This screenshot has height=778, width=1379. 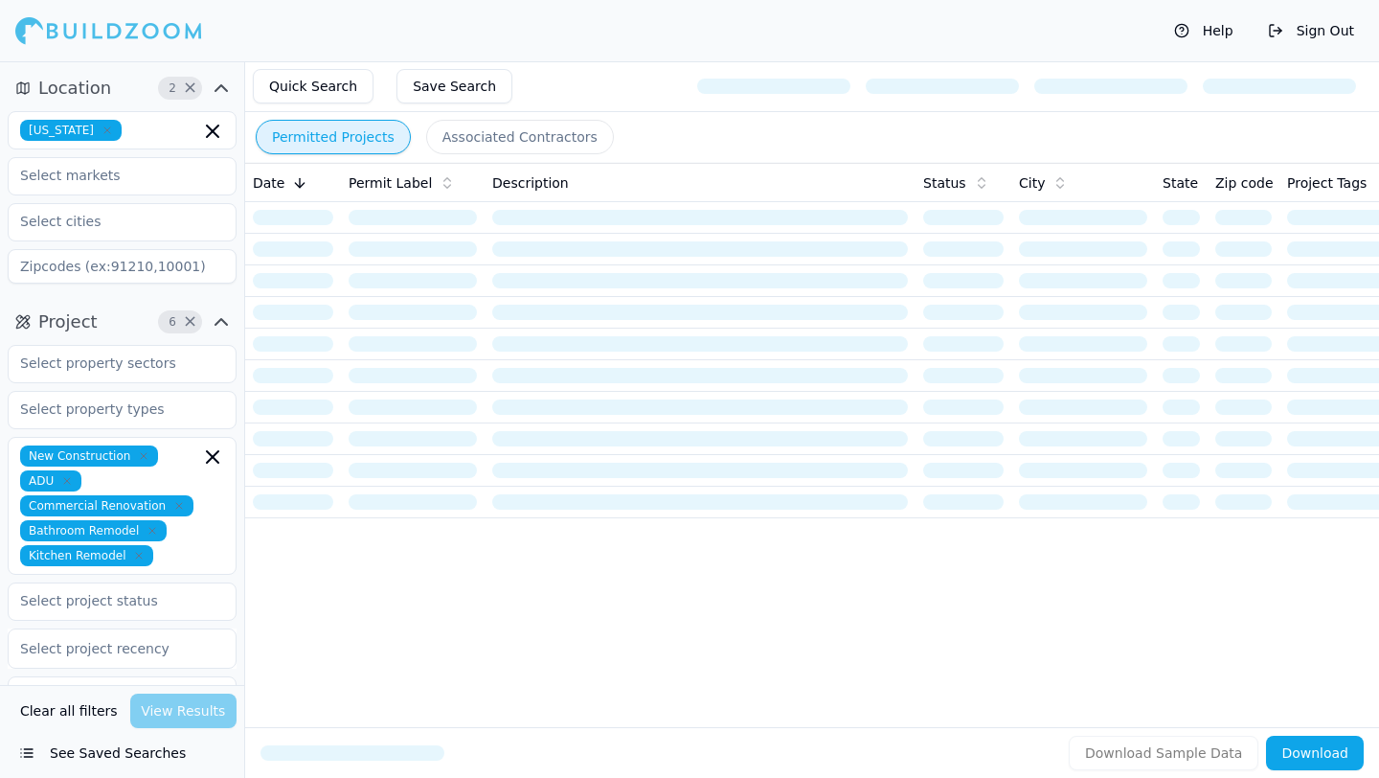 What do you see at coordinates (390, 183) in the screenshot?
I see `span: Permit Label` at bounding box center [390, 183].